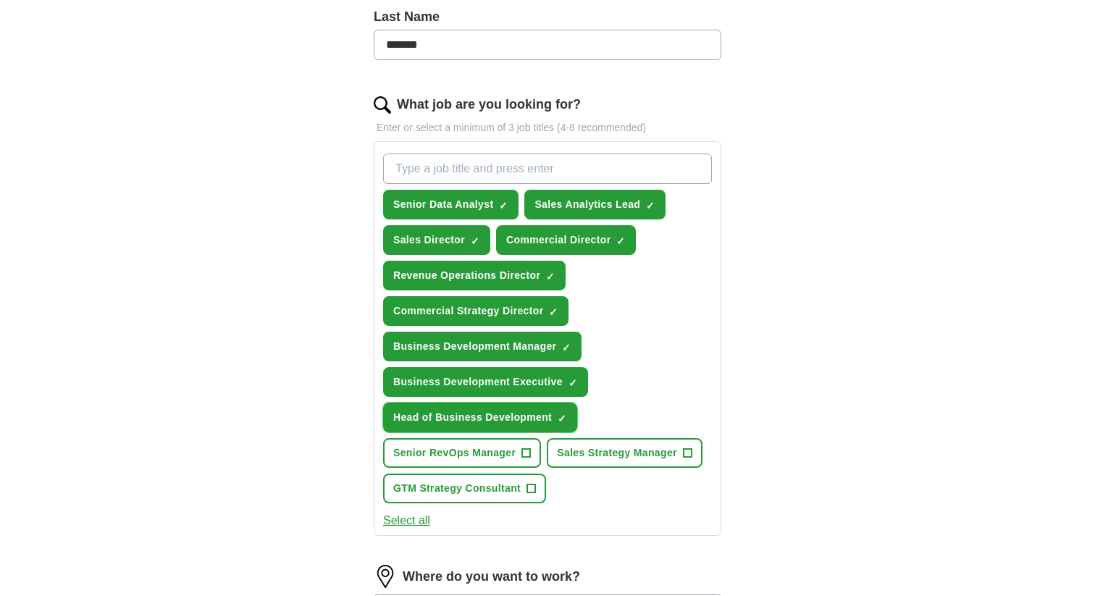 This screenshot has height=596, width=1095. Describe the element at coordinates (548, 17) in the screenshot. I see `label: Last Name` at that location.